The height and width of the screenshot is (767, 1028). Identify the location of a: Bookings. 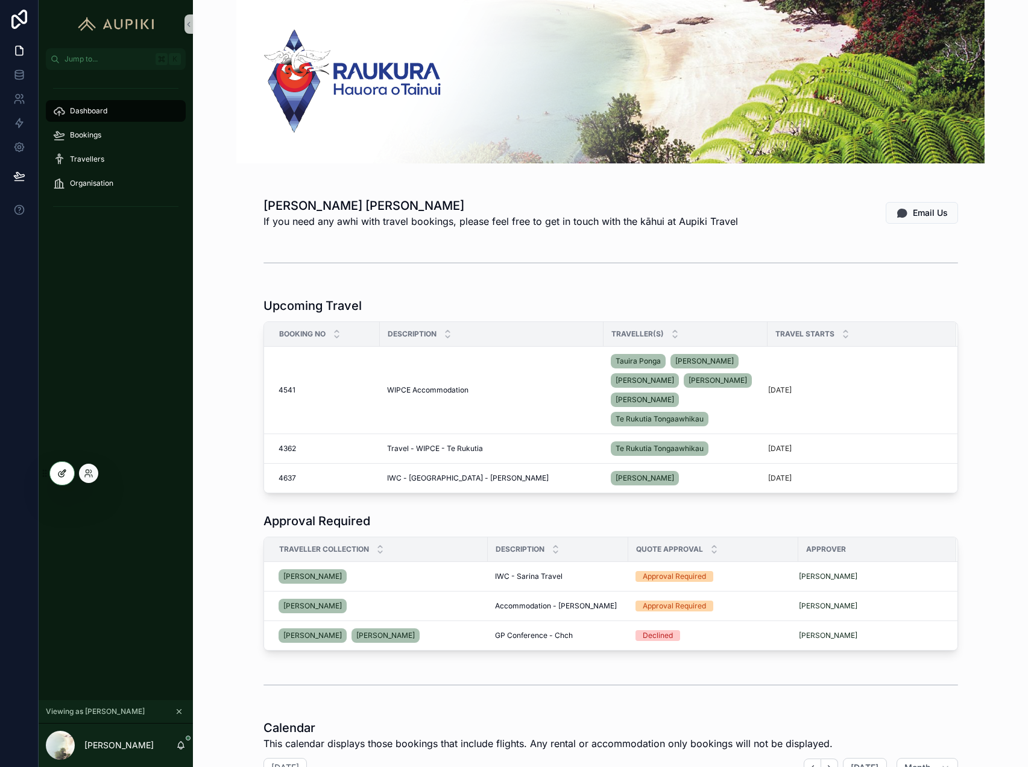
(116, 135).